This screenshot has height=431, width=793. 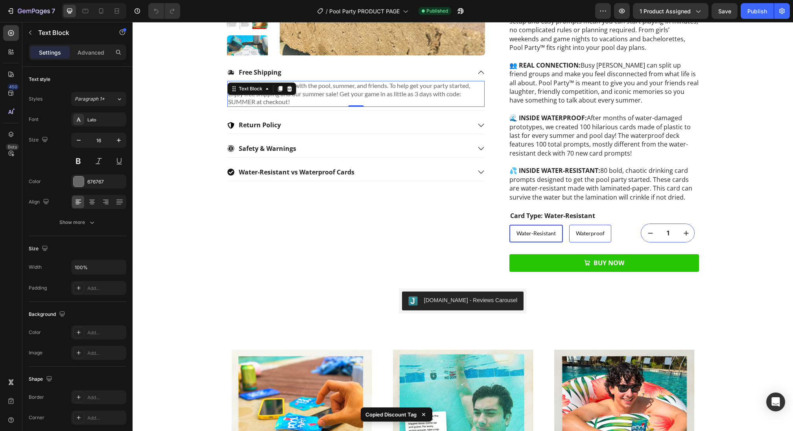 I want to click on div: Background, so click(x=48, y=315).